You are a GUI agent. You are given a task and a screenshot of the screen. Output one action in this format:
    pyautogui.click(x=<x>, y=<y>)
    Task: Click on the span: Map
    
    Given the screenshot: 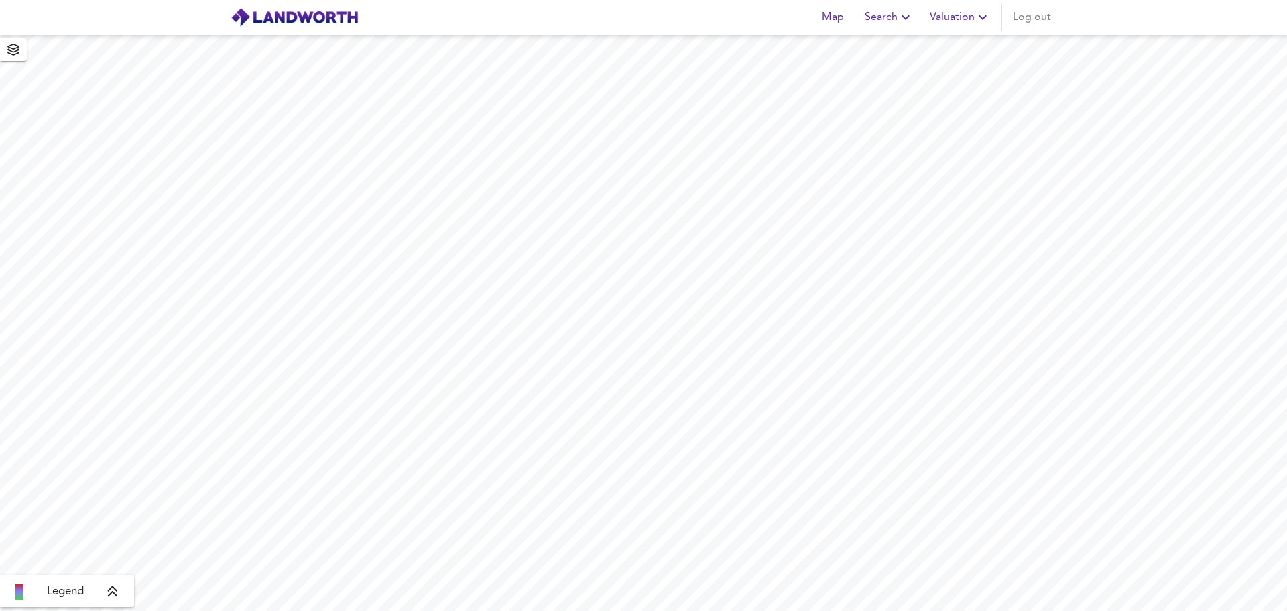 What is the action you would take?
    pyautogui.click(x=832, y=17)
    